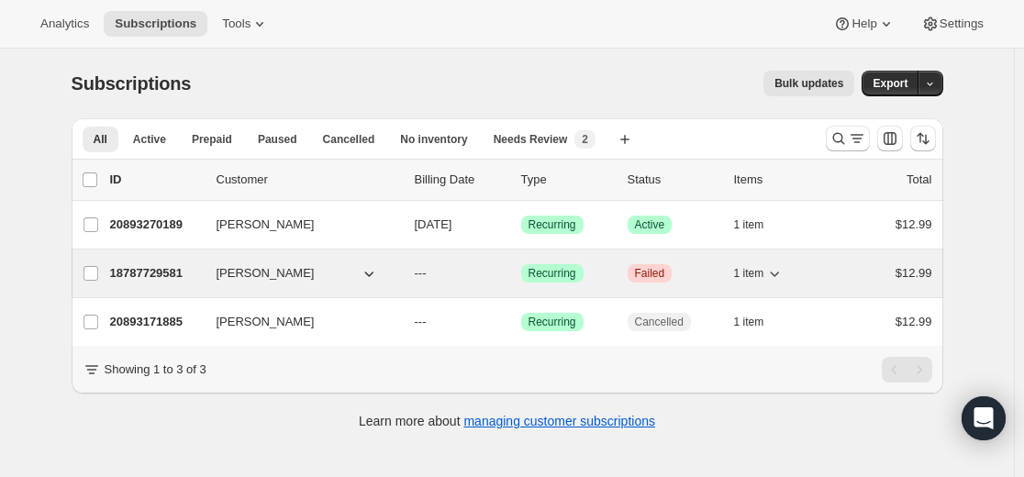 The height and width of the screenshot is (477, 1024). Describe the element at coordinates (863, 24) in the screenshot. I see `button: Help` at that location.